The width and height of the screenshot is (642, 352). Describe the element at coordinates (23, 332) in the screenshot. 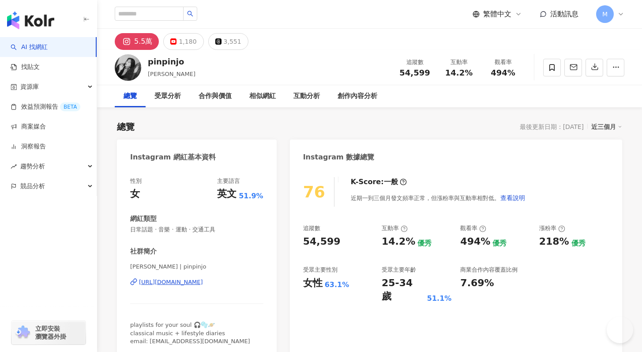

I see `img: chrome extension` at that location.